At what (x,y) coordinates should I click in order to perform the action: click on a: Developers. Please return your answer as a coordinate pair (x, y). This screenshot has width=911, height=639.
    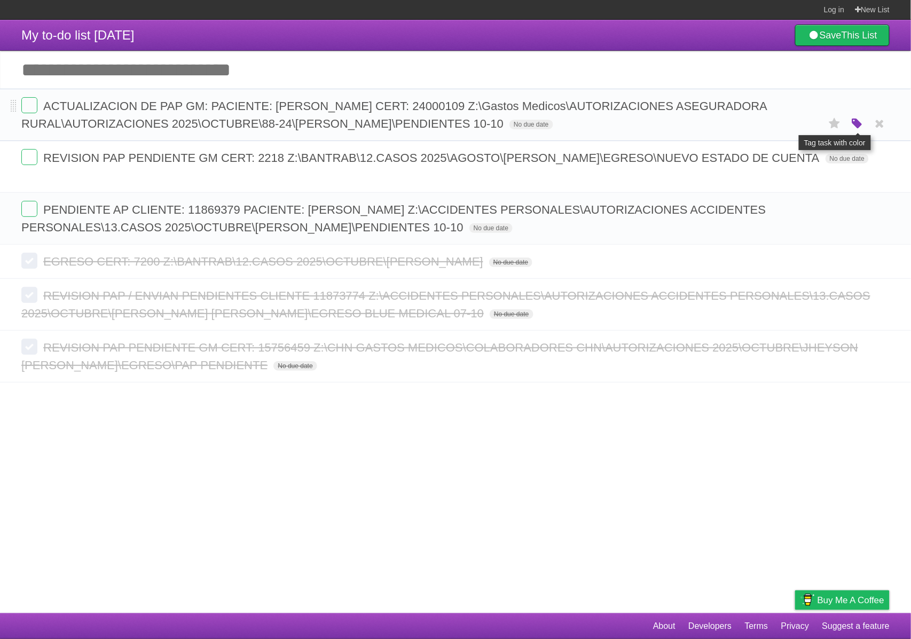
    Looking at the image, I should click on (710, 626).